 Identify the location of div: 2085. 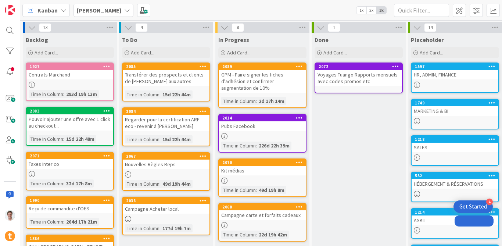
(166, 67).